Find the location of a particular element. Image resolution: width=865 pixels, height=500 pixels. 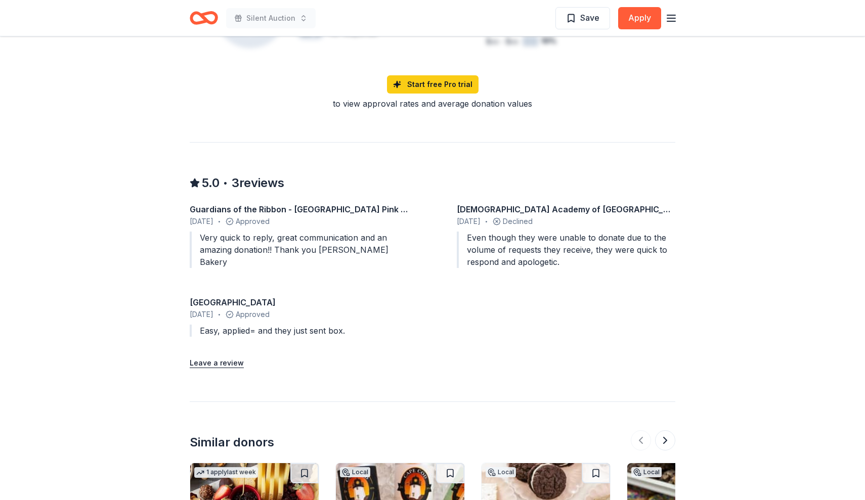

div: Similar donors is located at coordinates (232, 443).